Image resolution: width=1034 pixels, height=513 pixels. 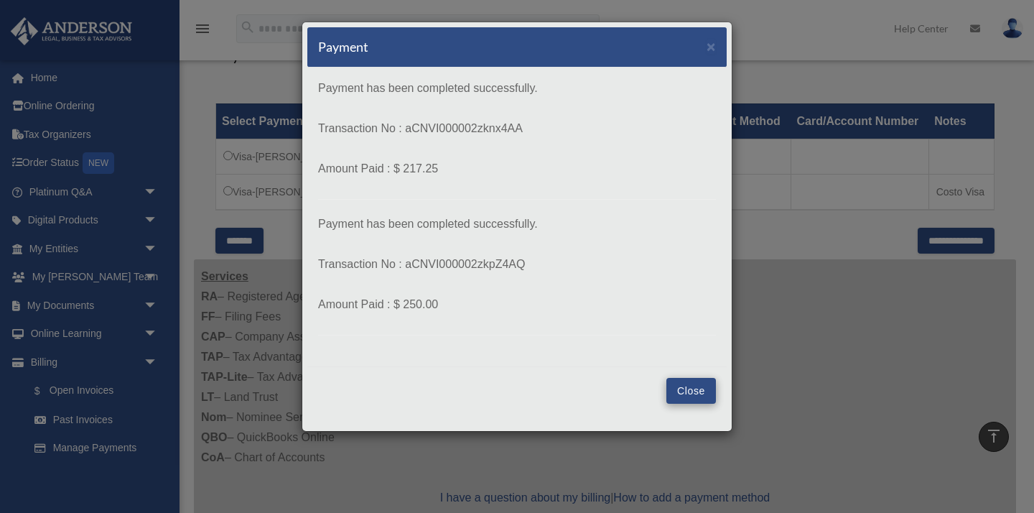 What do you see at coordinates (517, 304) in the screenshot?
I see `p: Amount Paid : $ 250.00` at bounding box center [517, 304].